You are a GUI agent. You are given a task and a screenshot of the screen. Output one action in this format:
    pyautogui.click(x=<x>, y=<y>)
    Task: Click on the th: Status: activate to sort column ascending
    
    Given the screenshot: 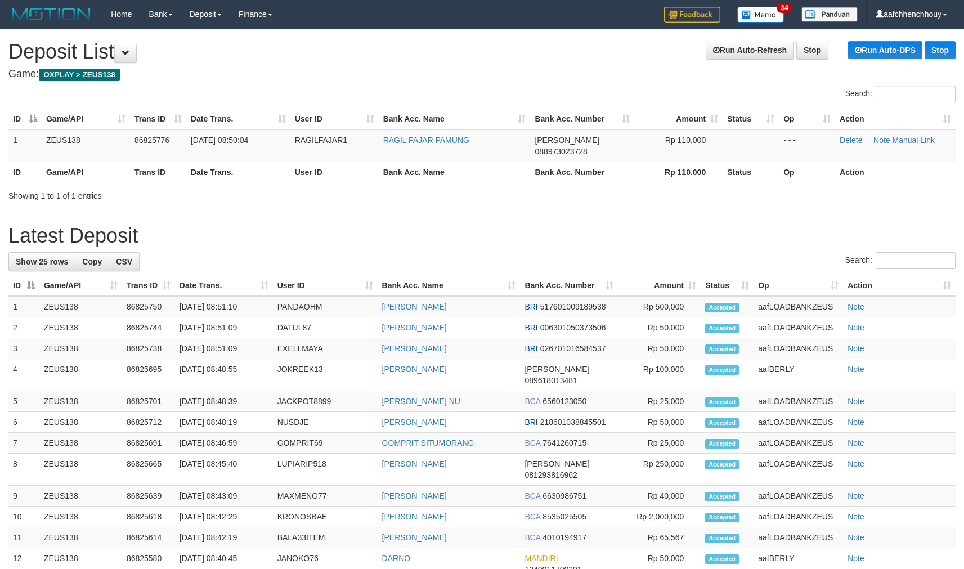 What is the action you would take?
    pyautogui.click(x=727, y=285)
    